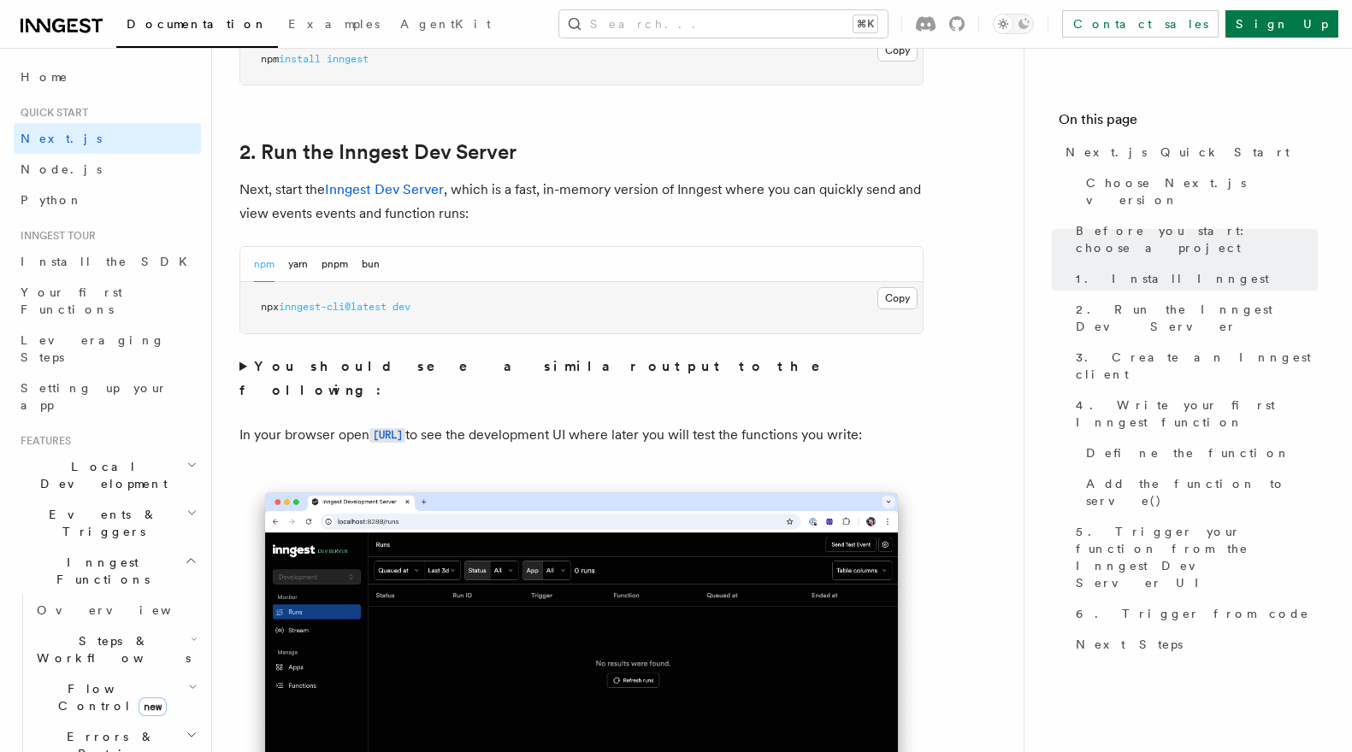 Image resolution: width=1352 pixels, height=752 pixels. Describe the element at coordinates (51, 200) in the screenshot. I see `span: Python` at that location.